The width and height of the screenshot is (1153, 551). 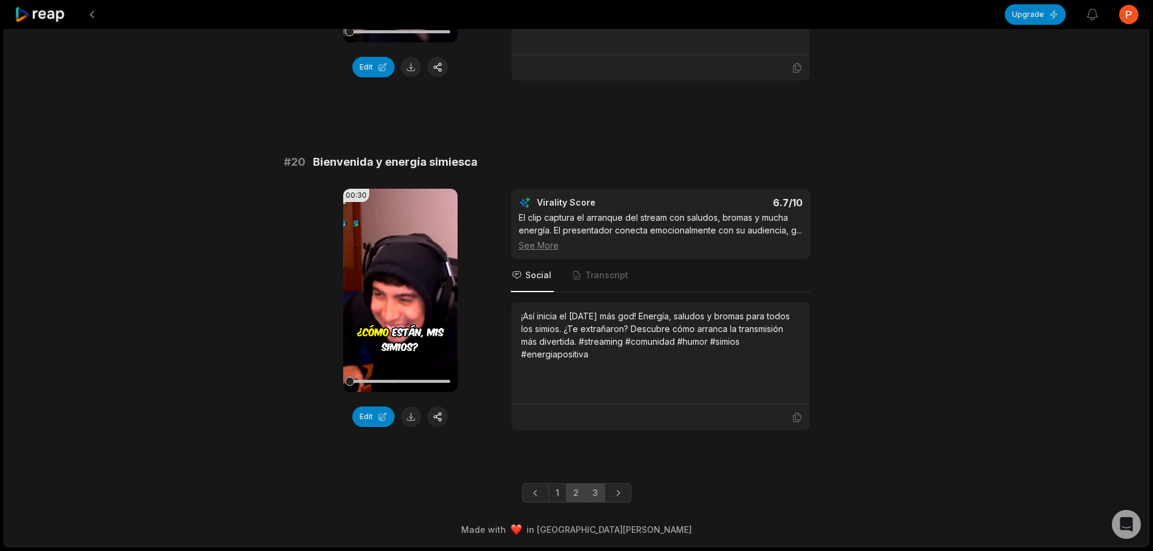 What do you see at coordinates (536, 493) in the screenshot?
I see `a: Previous page` at bounding box center [536, 493].